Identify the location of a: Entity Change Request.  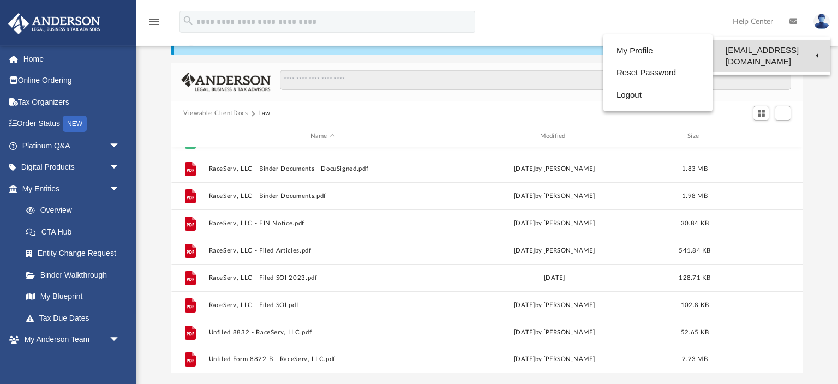
(76, 254).